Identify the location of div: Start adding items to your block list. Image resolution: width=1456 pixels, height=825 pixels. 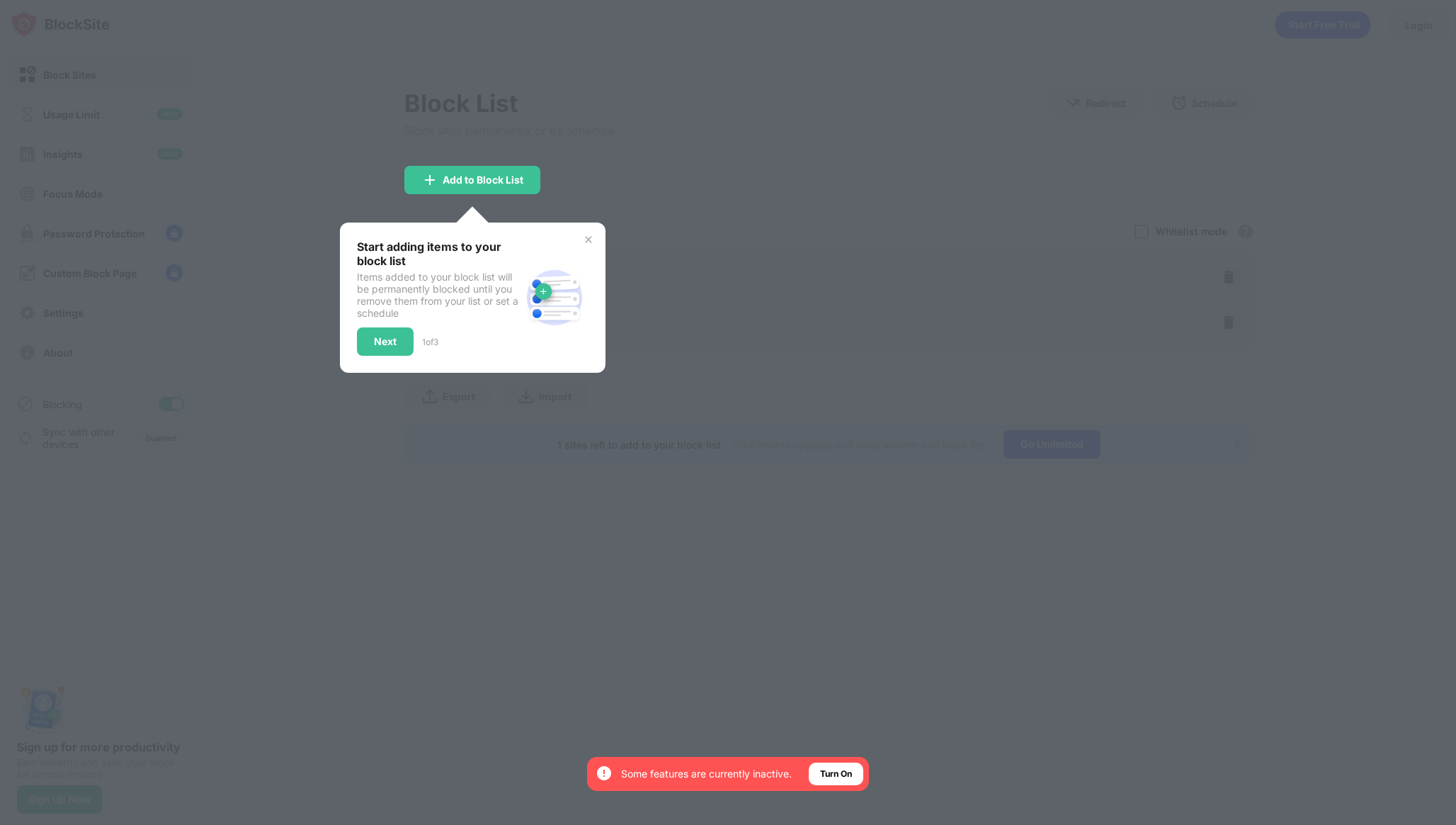
(439, 254).